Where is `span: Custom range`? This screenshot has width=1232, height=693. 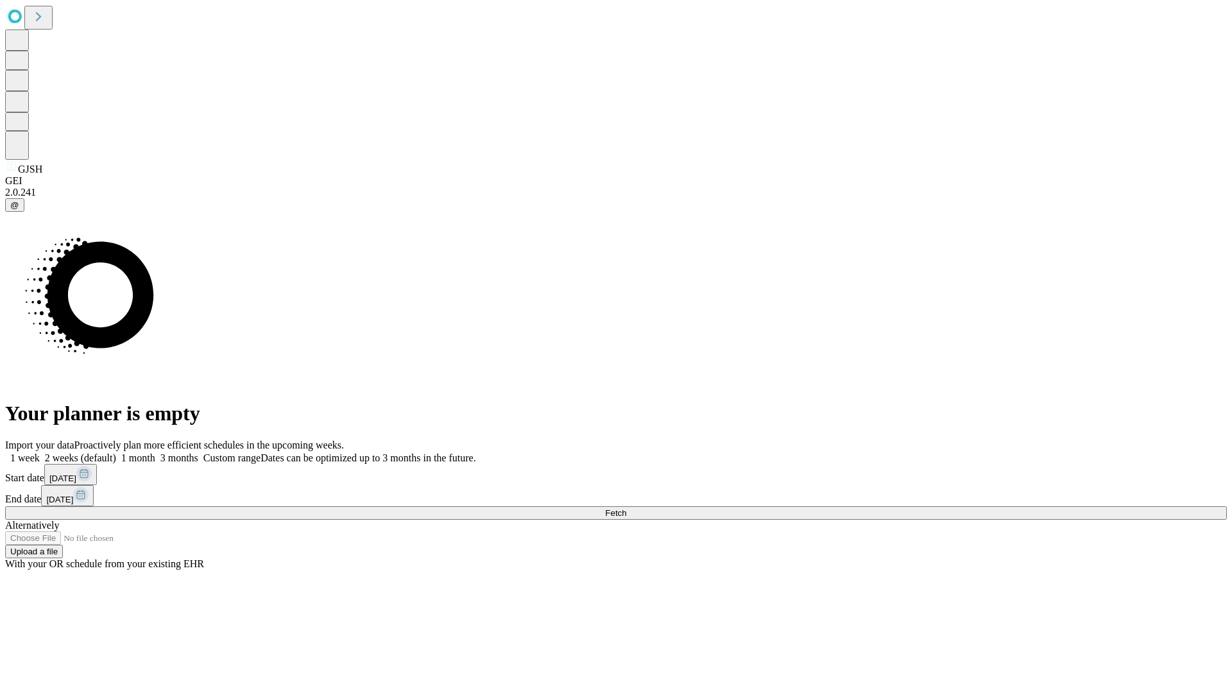 span: Custom range is located at coordinates (232, 457).